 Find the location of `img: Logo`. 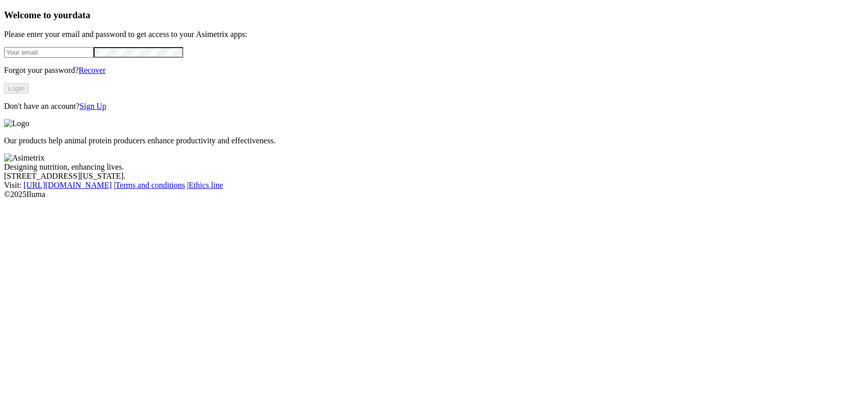

img: Logo is located at coordinates (17, 124).